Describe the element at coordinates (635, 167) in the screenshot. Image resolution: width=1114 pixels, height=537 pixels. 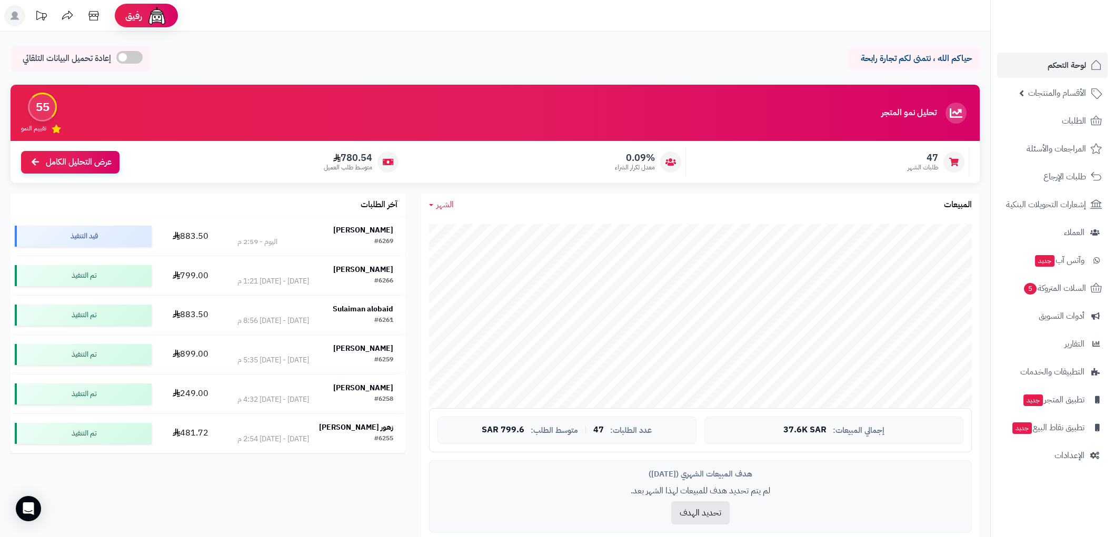
I see `span: معدل تكرار الشراء` at that location.